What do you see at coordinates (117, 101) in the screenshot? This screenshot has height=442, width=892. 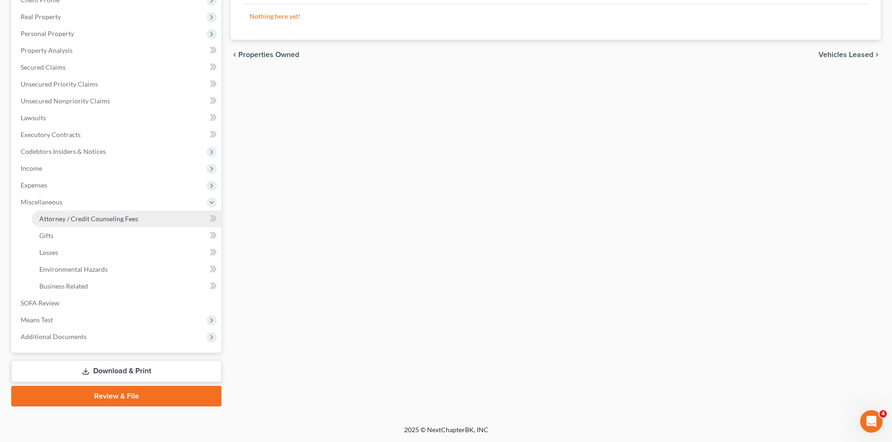 I see `a: Unsecured Nonpriority Claims` at bounding box center [117, 101].